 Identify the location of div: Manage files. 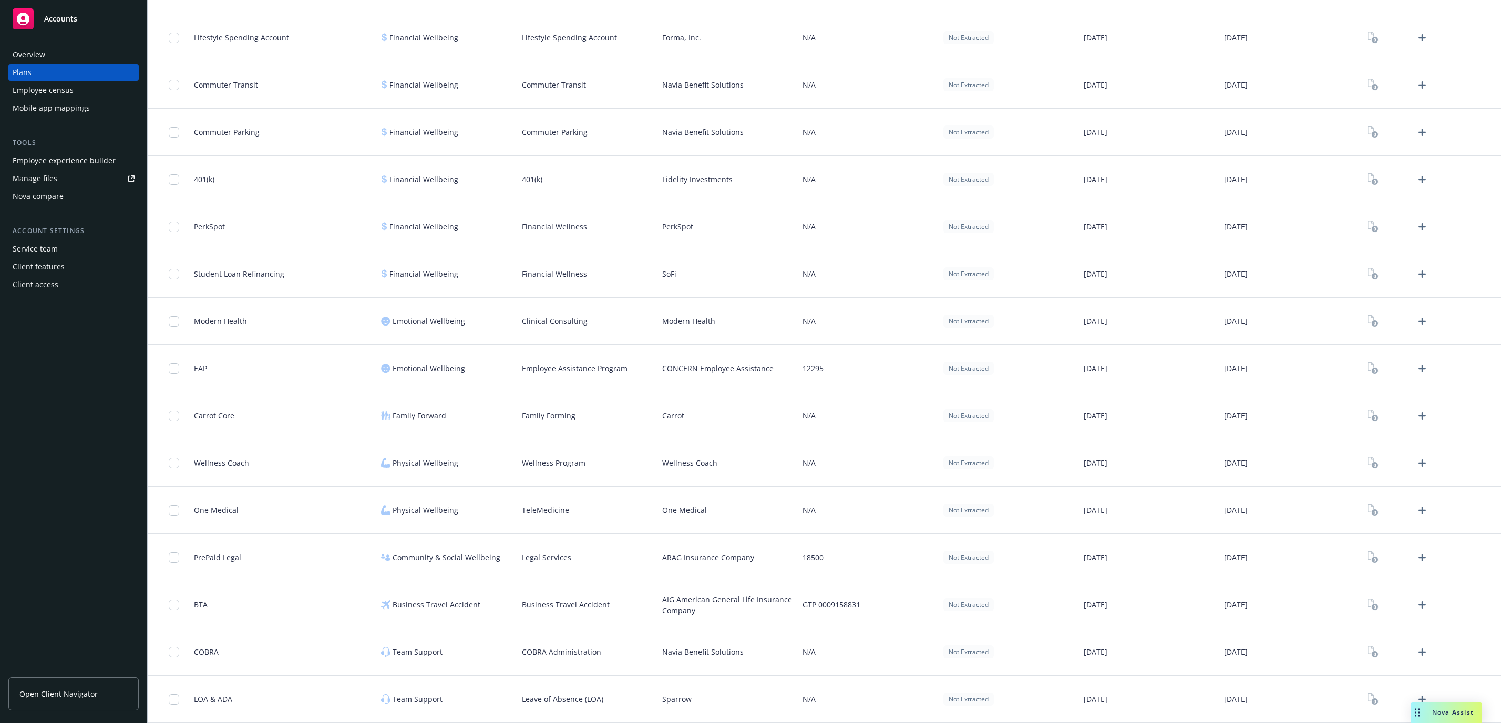
(35, 179).